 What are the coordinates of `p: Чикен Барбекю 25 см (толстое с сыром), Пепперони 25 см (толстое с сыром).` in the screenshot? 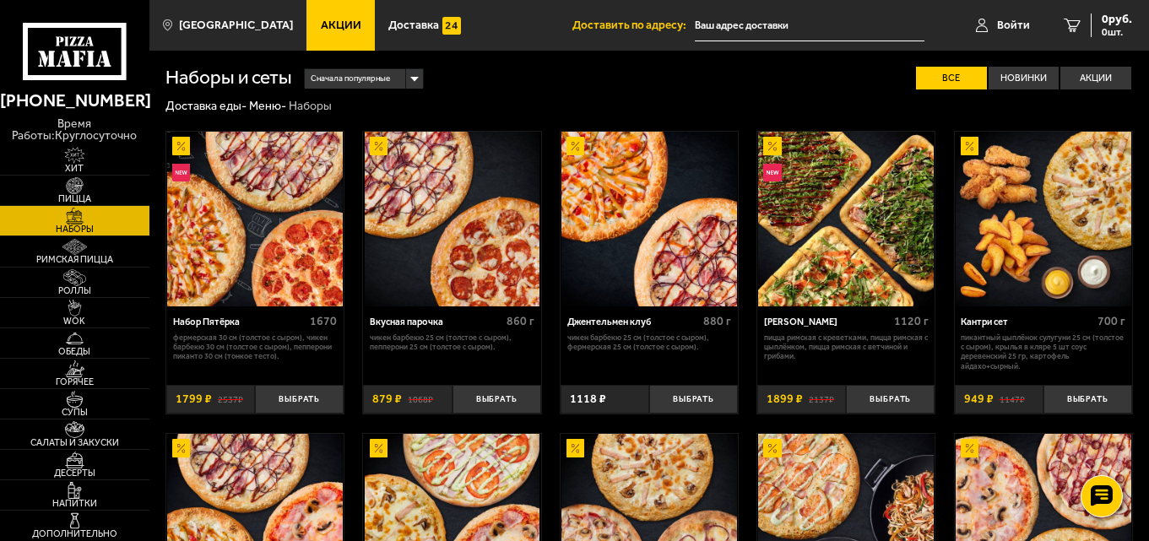 It's located at (452, 342).